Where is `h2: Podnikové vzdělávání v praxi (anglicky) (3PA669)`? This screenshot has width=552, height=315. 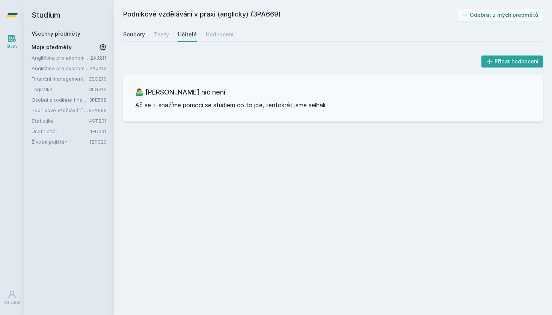
h2: Podnikové vzdělávání v praxi (anglicky) (3PA669) is located at coordinates (290, 15).